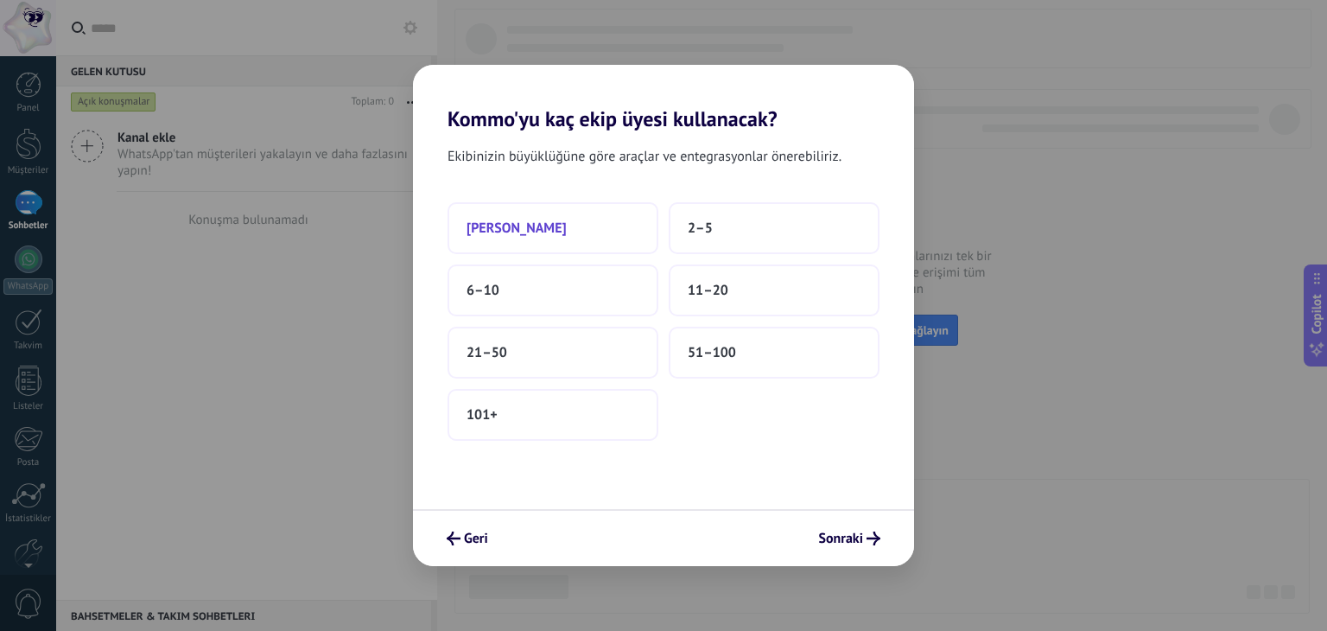  Describe the element at coordinates (553, 290) in the screenshot. I see `button: 6–10` at that location.